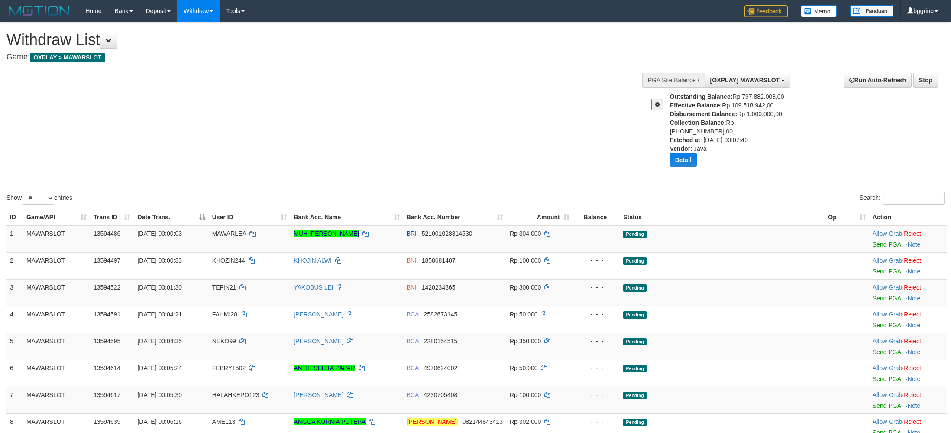 Image resolution: width=951 pixels, height=433 pixels. Describe the element at coordinates (39, 11) in the screenshot. I see `img: MOTION_logo.png` at that location.